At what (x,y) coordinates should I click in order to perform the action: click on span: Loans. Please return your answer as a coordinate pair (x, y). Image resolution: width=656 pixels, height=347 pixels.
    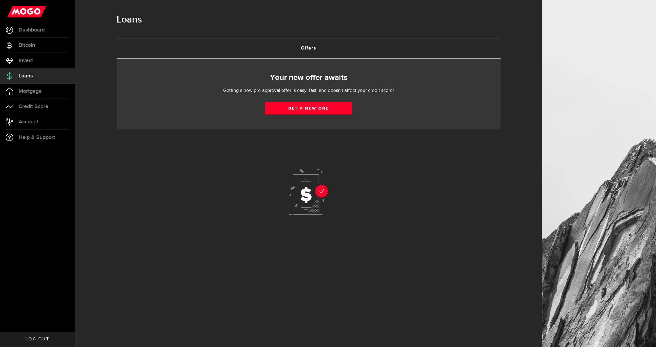
    Looking at the image, I should click on (26, 76).